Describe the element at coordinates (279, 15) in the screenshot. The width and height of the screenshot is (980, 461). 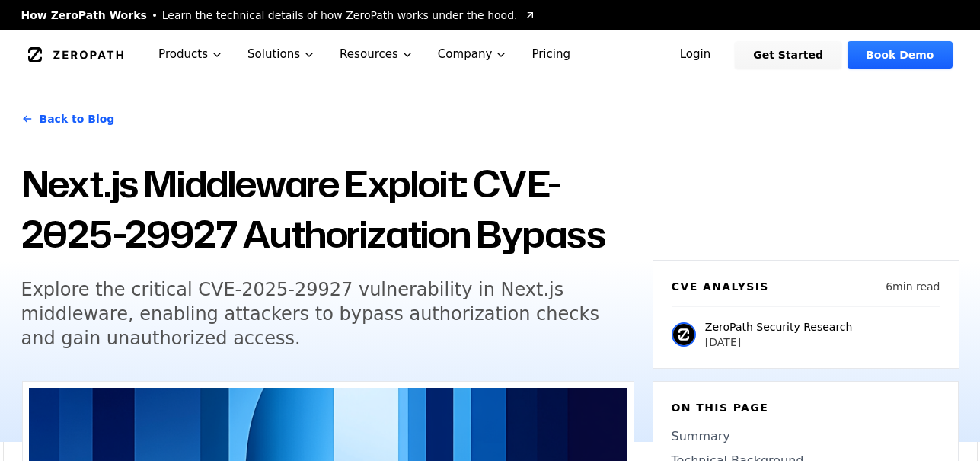
I see `a: How ZeroPath WorksLearn the technical details of how ZeroPath works under the hood.` at that location.